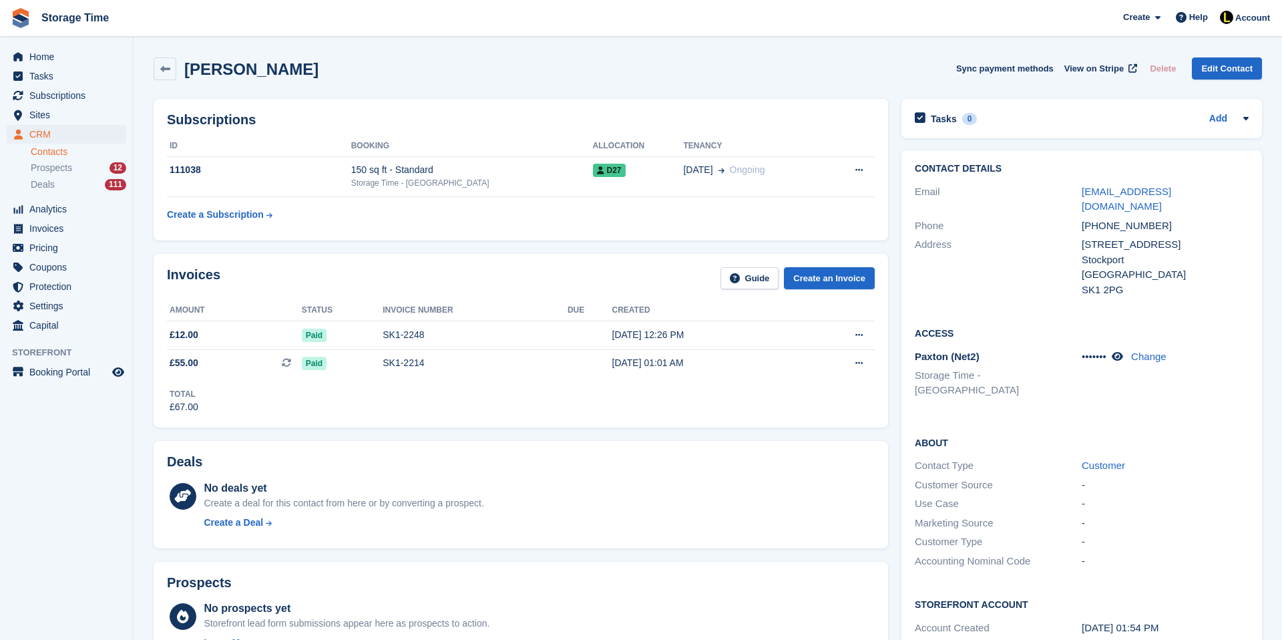 This screenshot has height=640, width=1282. Describe the element at coordinates (78, 184) in the screenshot. I see `a: Deals 111` at that location.